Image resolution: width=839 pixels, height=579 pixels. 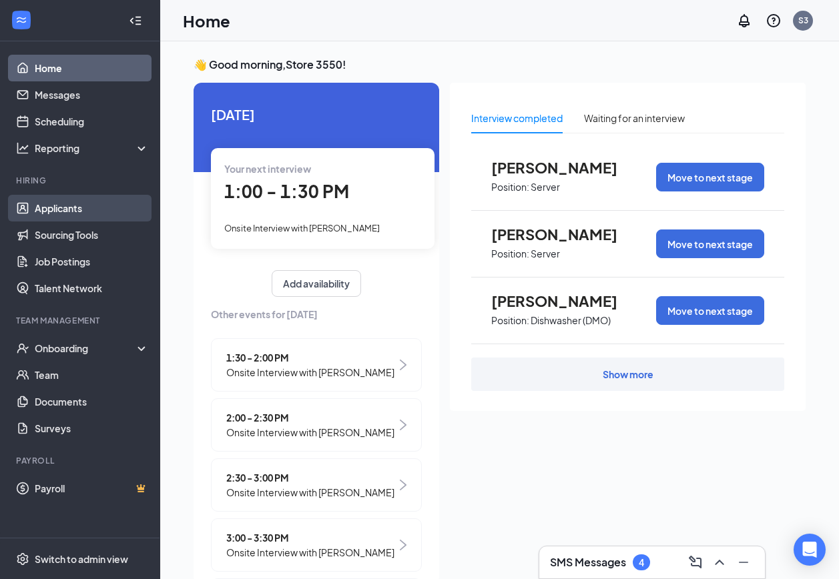 I want to click on svg: Minimize, so click(x=743, y=562).